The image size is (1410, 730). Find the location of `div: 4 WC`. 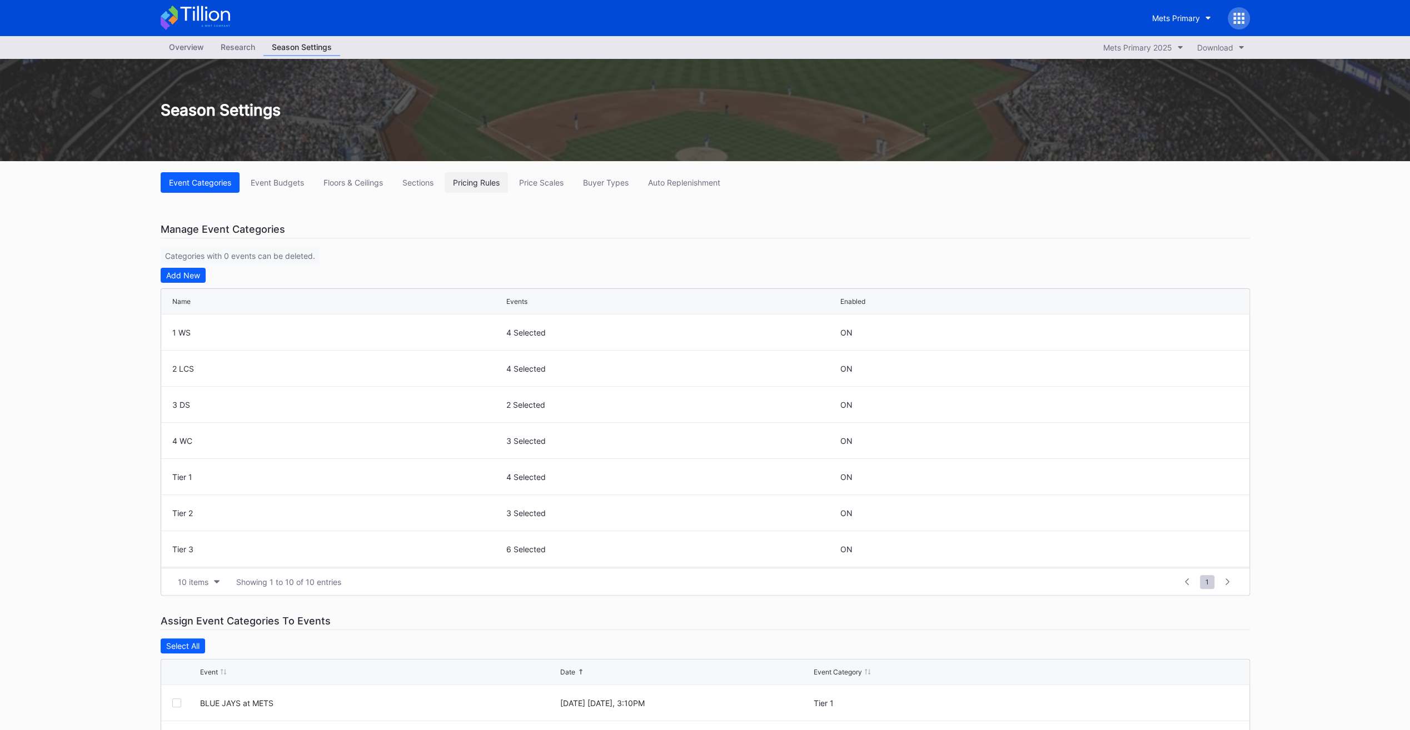

div: 4 WC is located at coordinates (338, 441).